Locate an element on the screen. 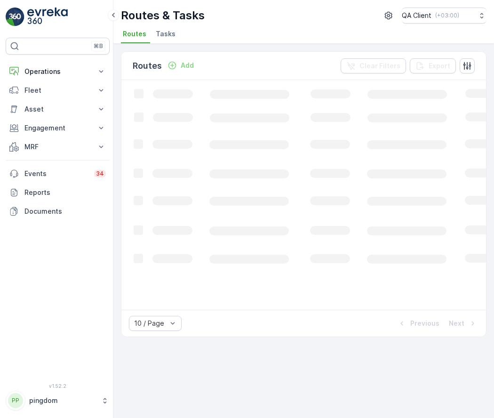  span: Tasks is located at coordinates (166, 34).